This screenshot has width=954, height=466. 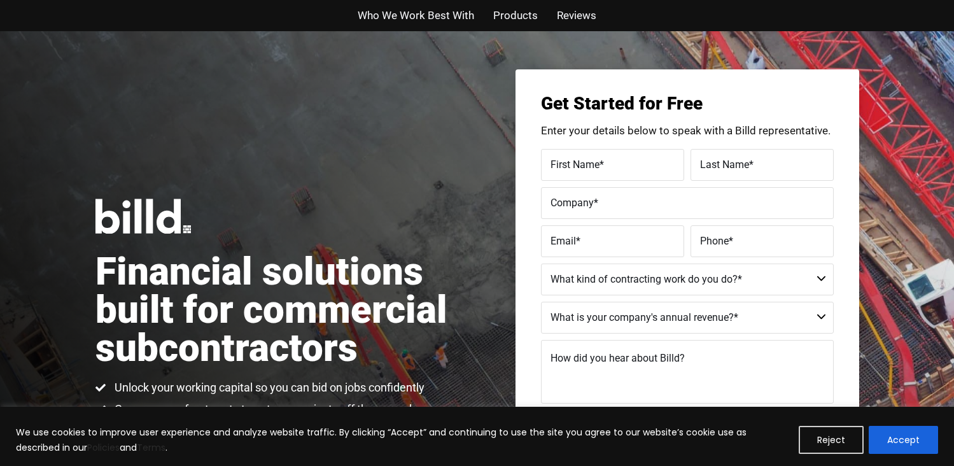 I want to click on h3: Get Started for Free, so click(x=688, y=104).